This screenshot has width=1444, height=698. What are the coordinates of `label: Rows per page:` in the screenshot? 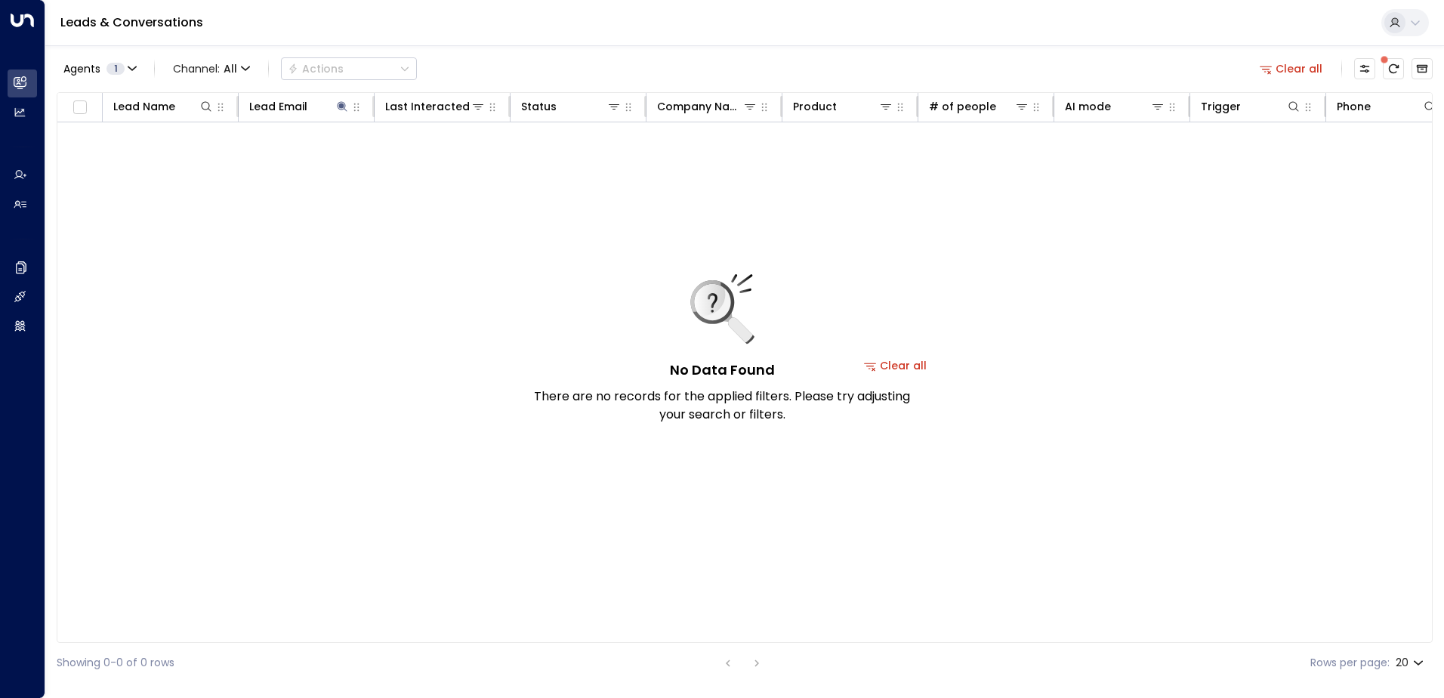 It's located at (1349, 662).